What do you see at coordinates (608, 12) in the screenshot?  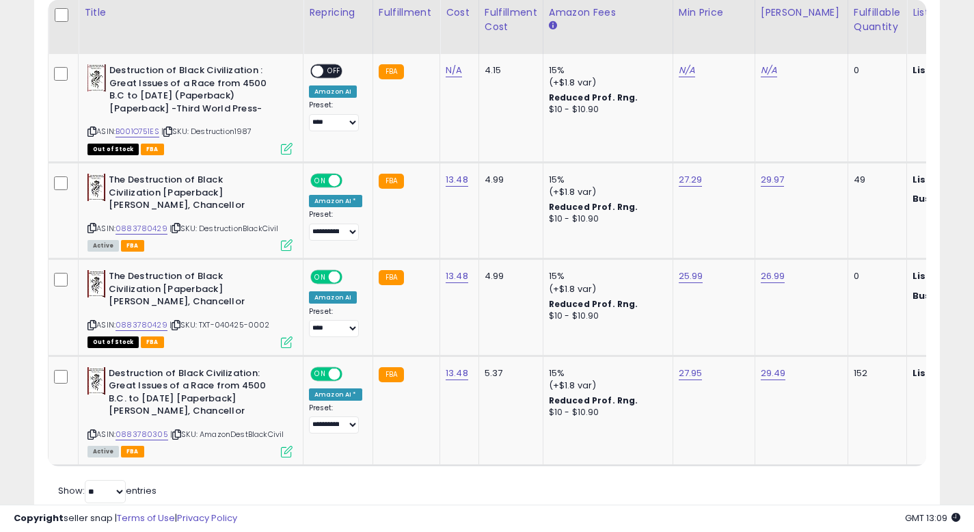 I see `div: Amazon Fees` at bounding box center [608, 12].